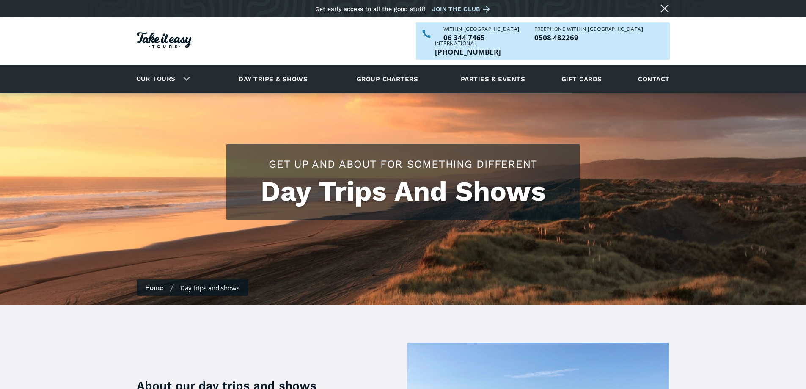  I want to click on div: Our tours, so click(161, 79).